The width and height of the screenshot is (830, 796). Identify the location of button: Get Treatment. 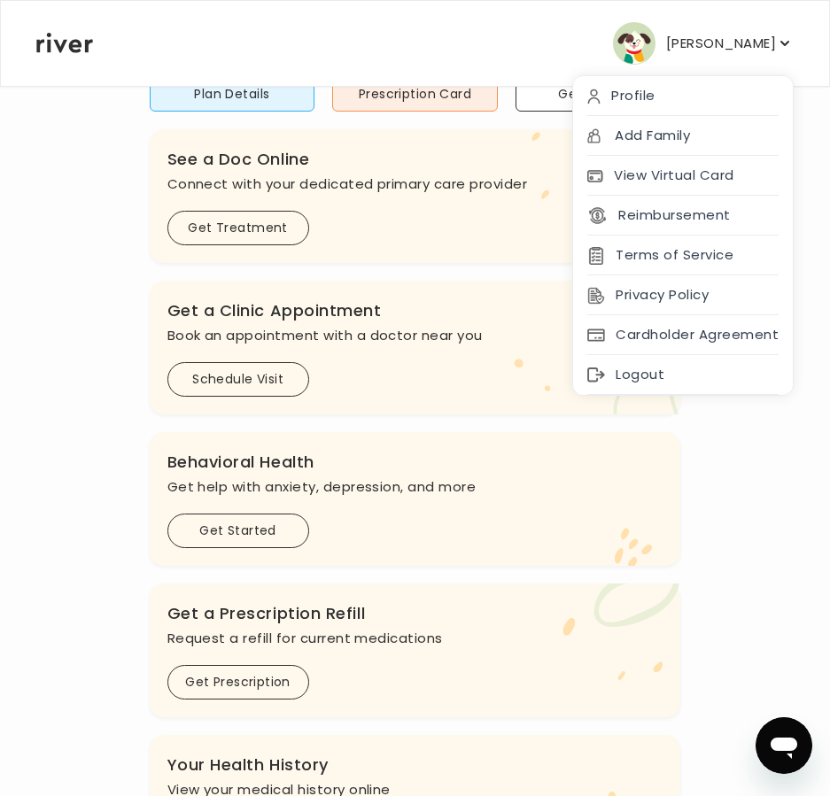
(238, 228).